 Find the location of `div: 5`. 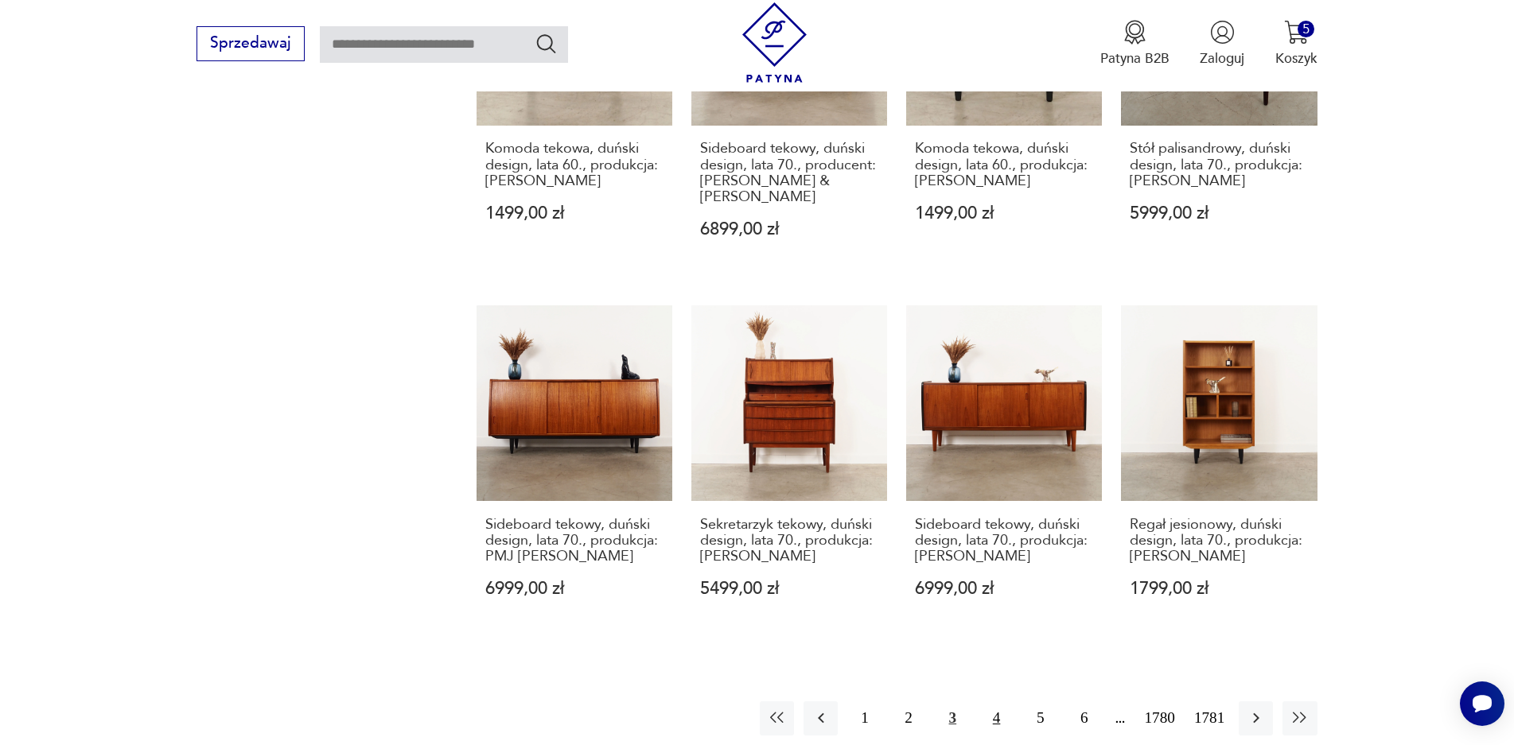

div: 5 is located at coordinates (1306, 29).